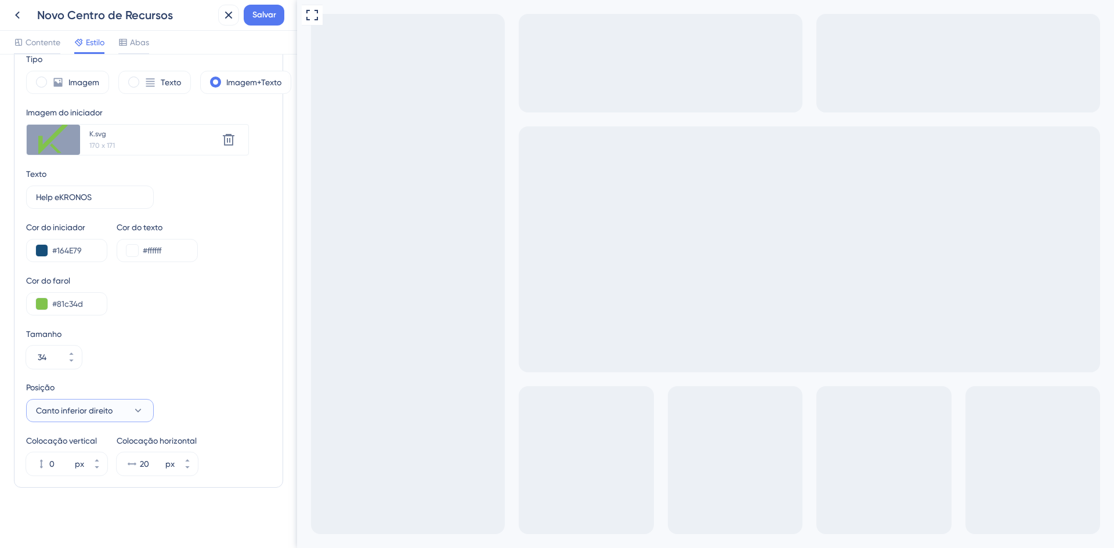  I want to click on font: Cor do iniciador, so click(56, 227).